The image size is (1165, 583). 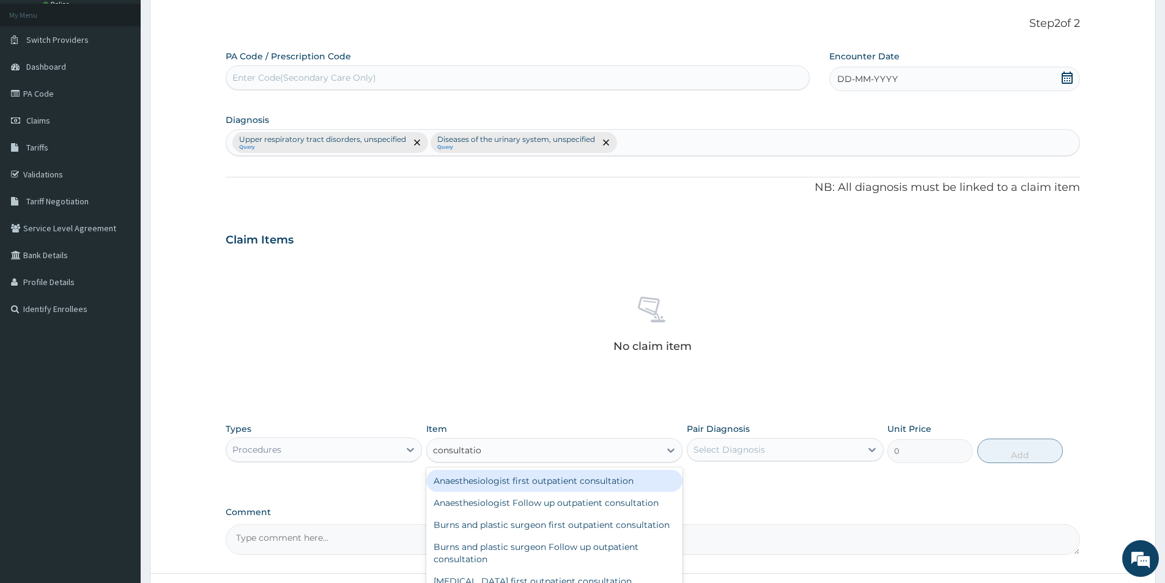 What do you see at coordinates (909, 429) in the screenshot?
I see `label: Unit Price` at bounding box center [909, 429].